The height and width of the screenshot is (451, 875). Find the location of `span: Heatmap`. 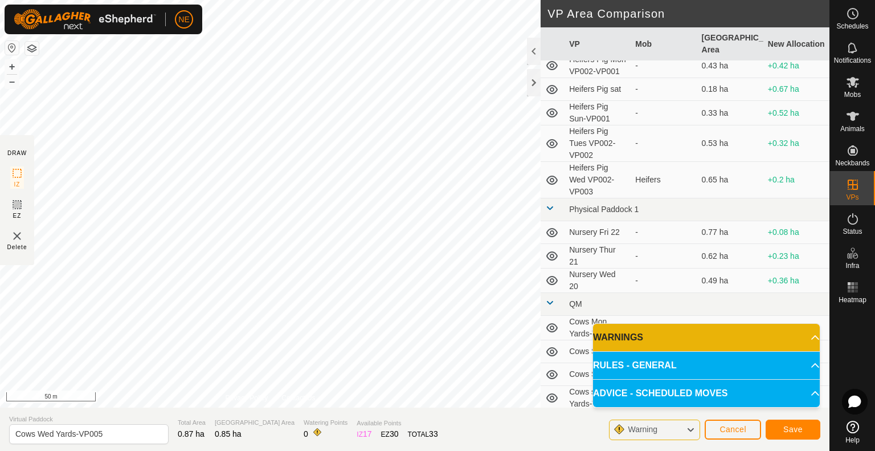

span: Heatmap is located at coordinates (852, 300).